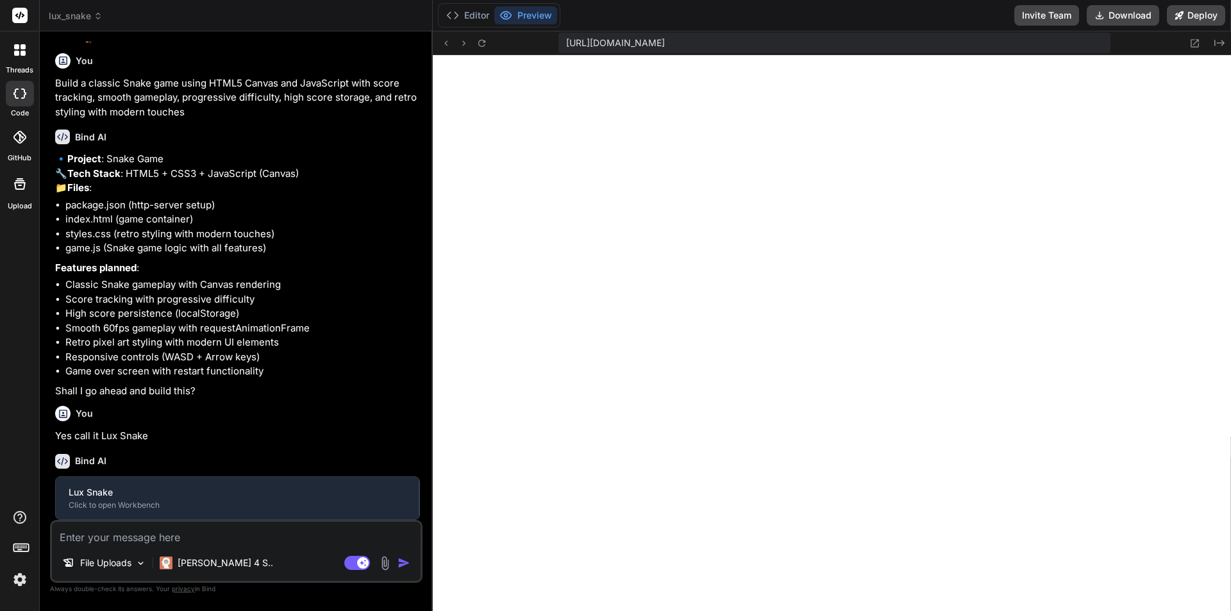 The image size is (1231, 611). Describe the element at coordinates (237, 505) in the screenshot. I see `div: Click to open Workbench` at that location.